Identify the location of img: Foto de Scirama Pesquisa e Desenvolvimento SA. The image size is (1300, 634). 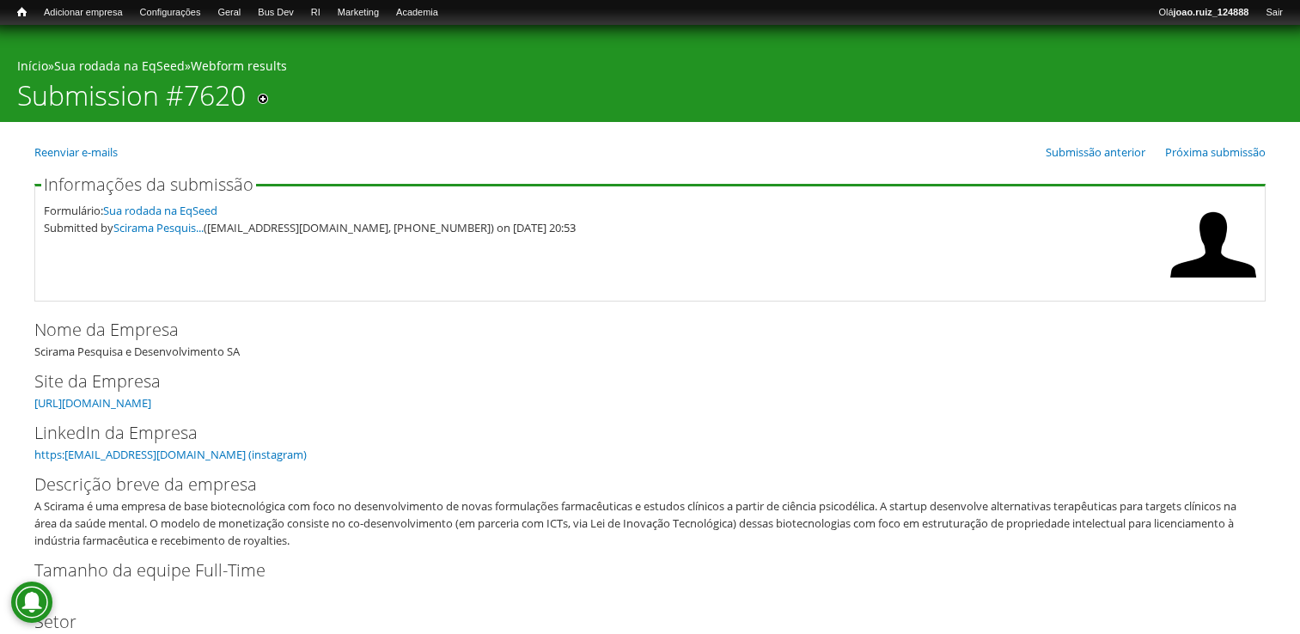
(1213, 245).